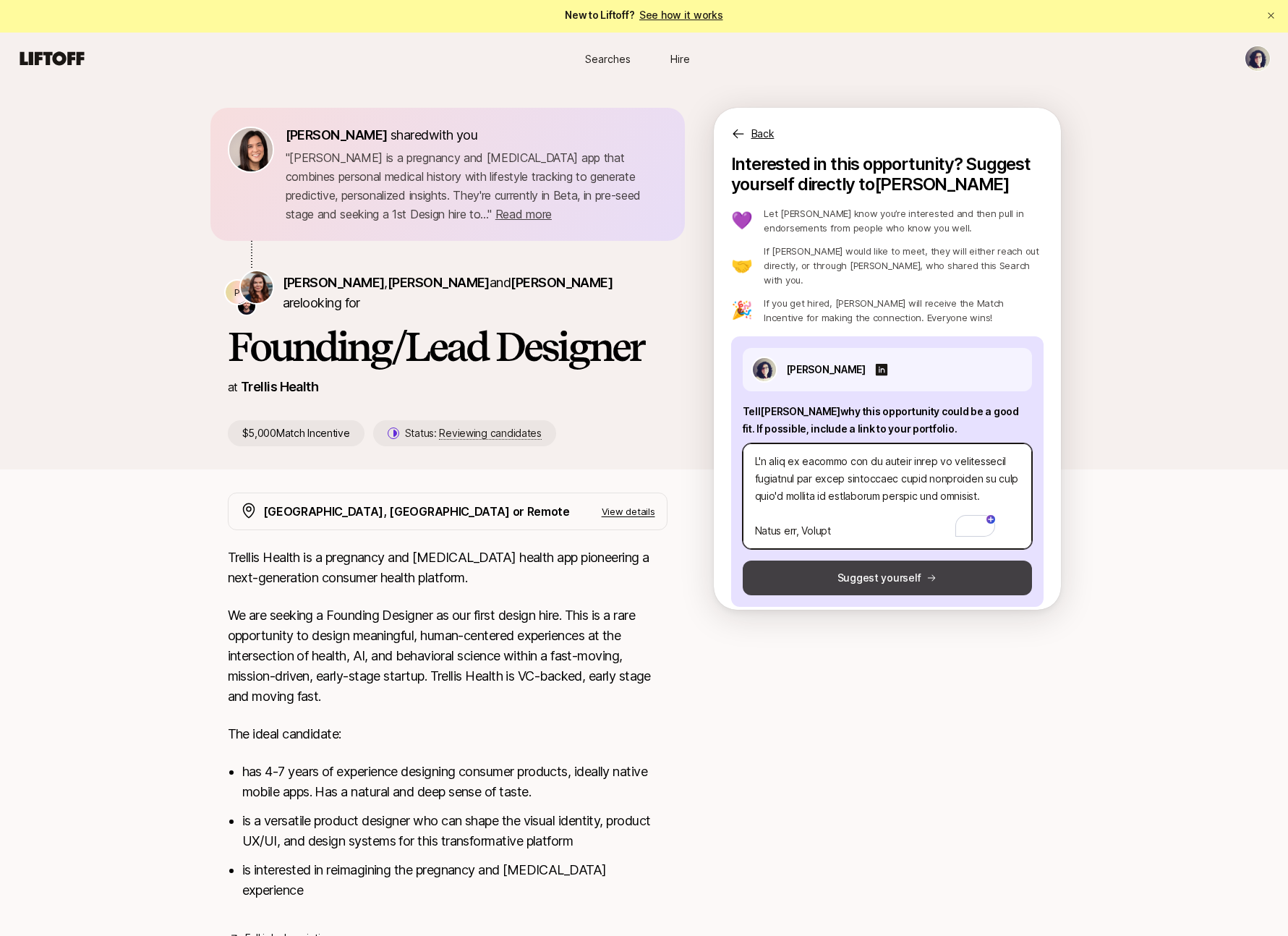  I want to click on p: Status:, so click(473, 433).